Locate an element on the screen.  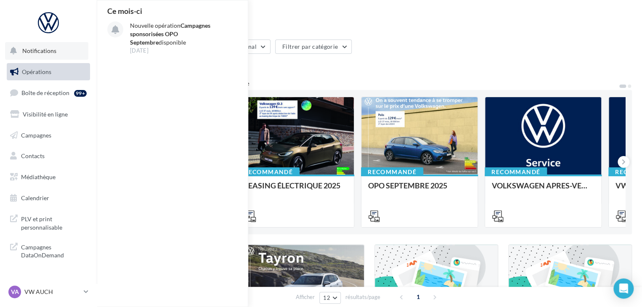
span: VA is located at coordinates (15, 292).